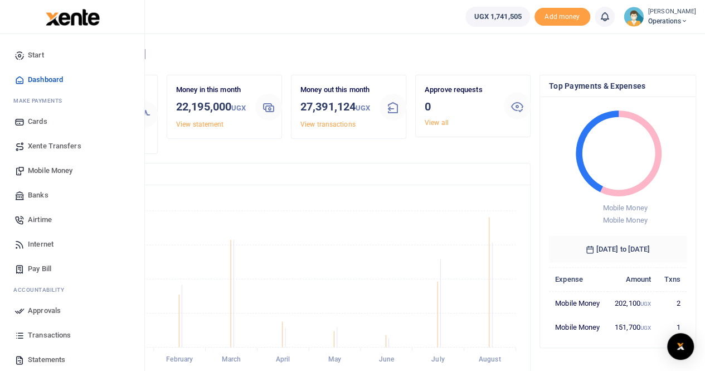  I want to click on td: 1, so click(672, 327).